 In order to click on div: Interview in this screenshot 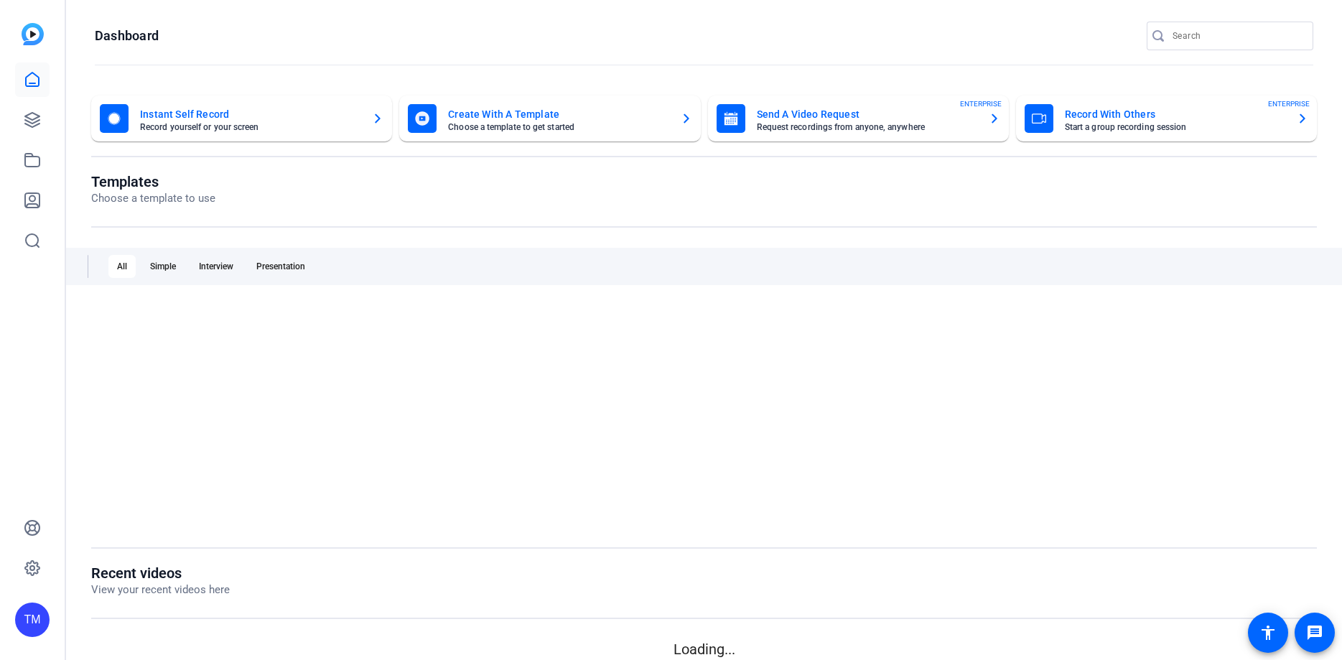, I will do `click(216, 266)`.